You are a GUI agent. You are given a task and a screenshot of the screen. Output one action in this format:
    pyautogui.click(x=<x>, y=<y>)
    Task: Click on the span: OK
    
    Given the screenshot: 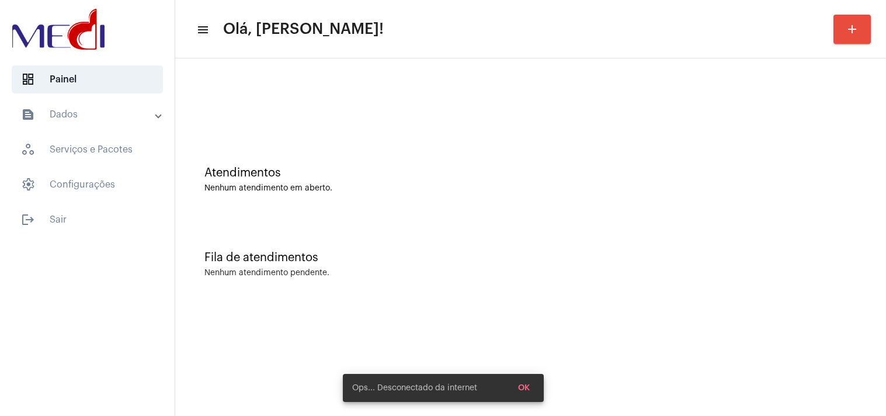 What is the action you would take?
    pyautogui.click(x=524, y=388)
    